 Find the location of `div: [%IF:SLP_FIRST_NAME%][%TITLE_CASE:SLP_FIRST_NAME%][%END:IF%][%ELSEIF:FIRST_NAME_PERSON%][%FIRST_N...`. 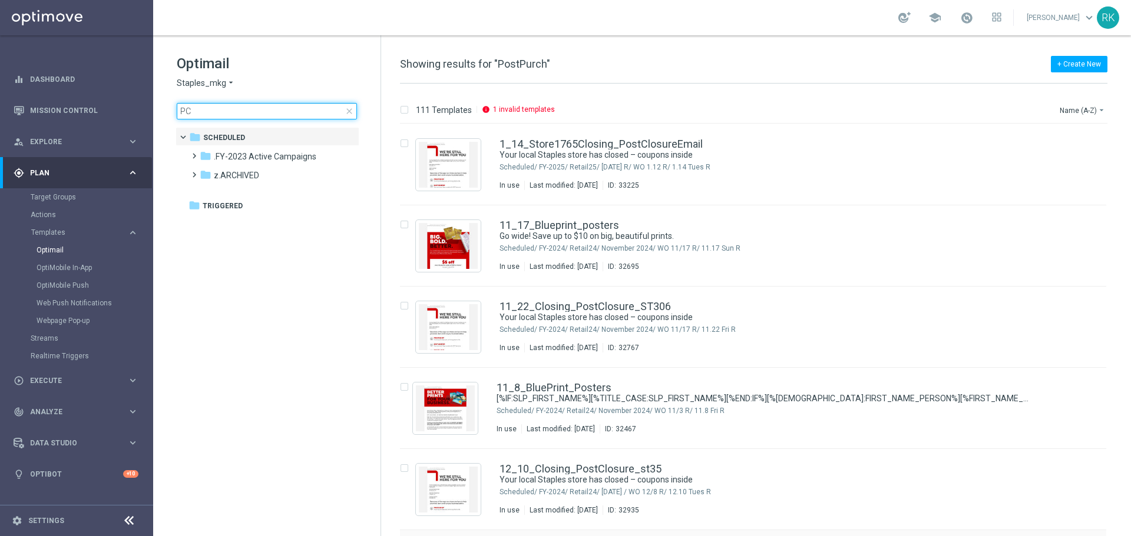

div: [%IF:SLP_FIRST_NAME%][%TITLE_CASE:SLP_FIRST_NAME%][%END:IF%][%ELSEIF:FIRST_NAME_PERSON%][%FIRST_N... is located at coordinates (776, 399).